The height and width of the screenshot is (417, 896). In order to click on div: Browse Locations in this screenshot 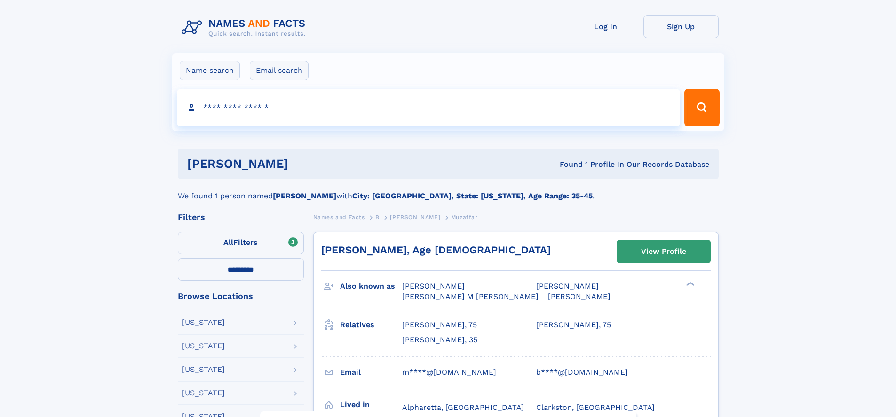, I will do `click(241, 296)`.